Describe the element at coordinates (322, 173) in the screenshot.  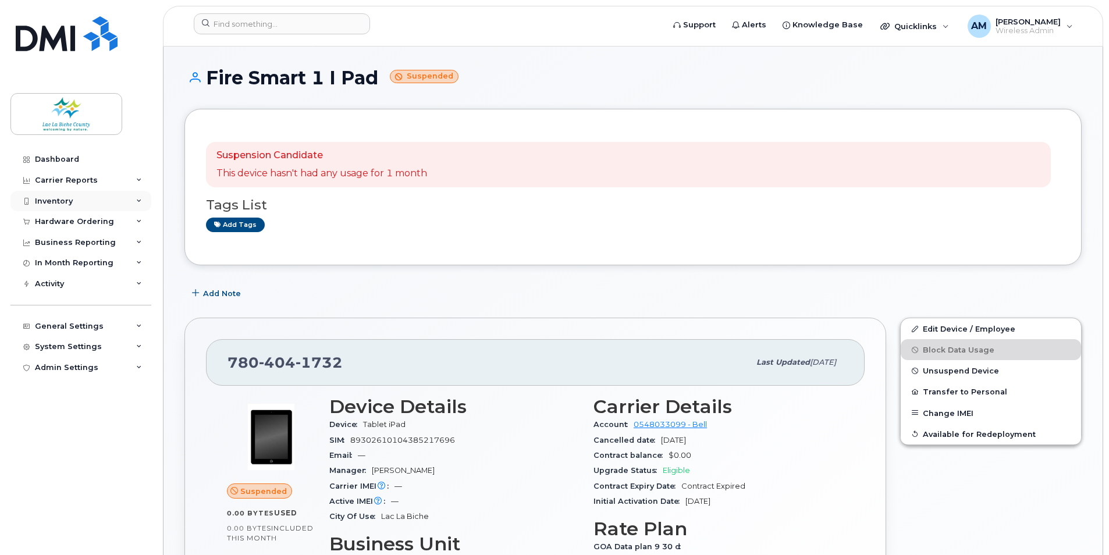
I see `p: This device hasn't had any usage for 1 month` at that location.